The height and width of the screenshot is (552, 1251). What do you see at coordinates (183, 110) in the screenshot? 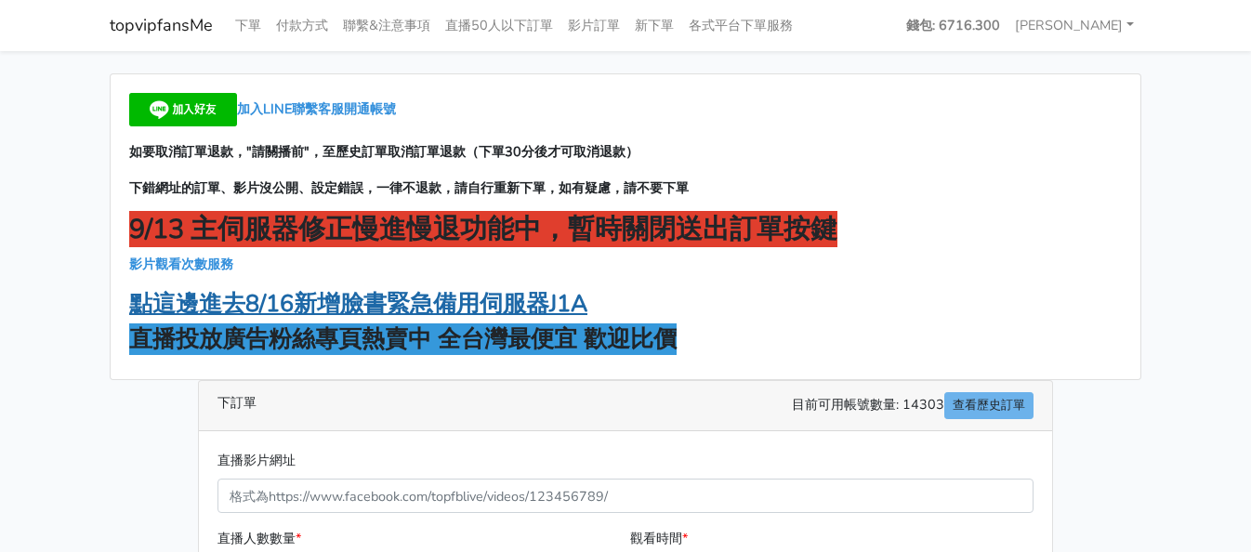
I see `img: 加入好友` at bounding box center [183, 110].